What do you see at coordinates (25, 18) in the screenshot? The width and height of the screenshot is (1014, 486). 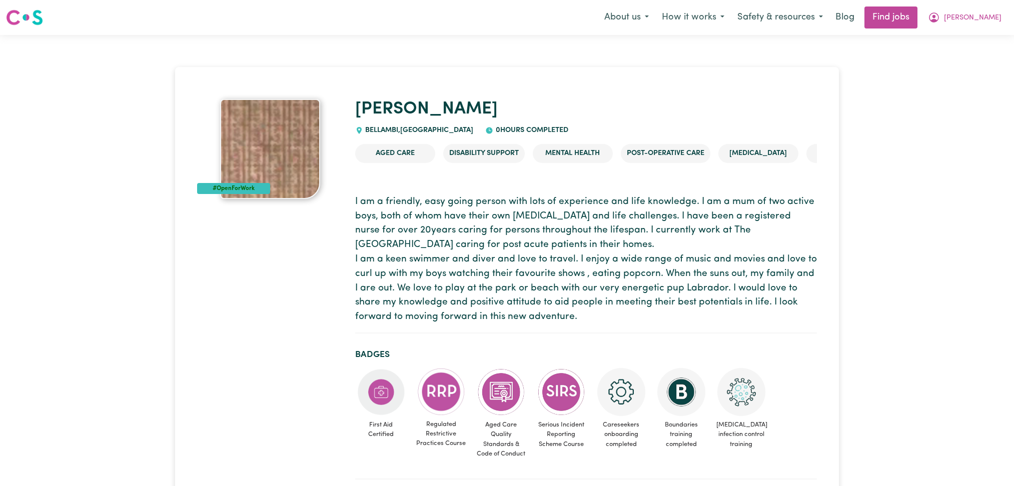 I see `img: Careseekers logo` at bounding box center [25, 18].